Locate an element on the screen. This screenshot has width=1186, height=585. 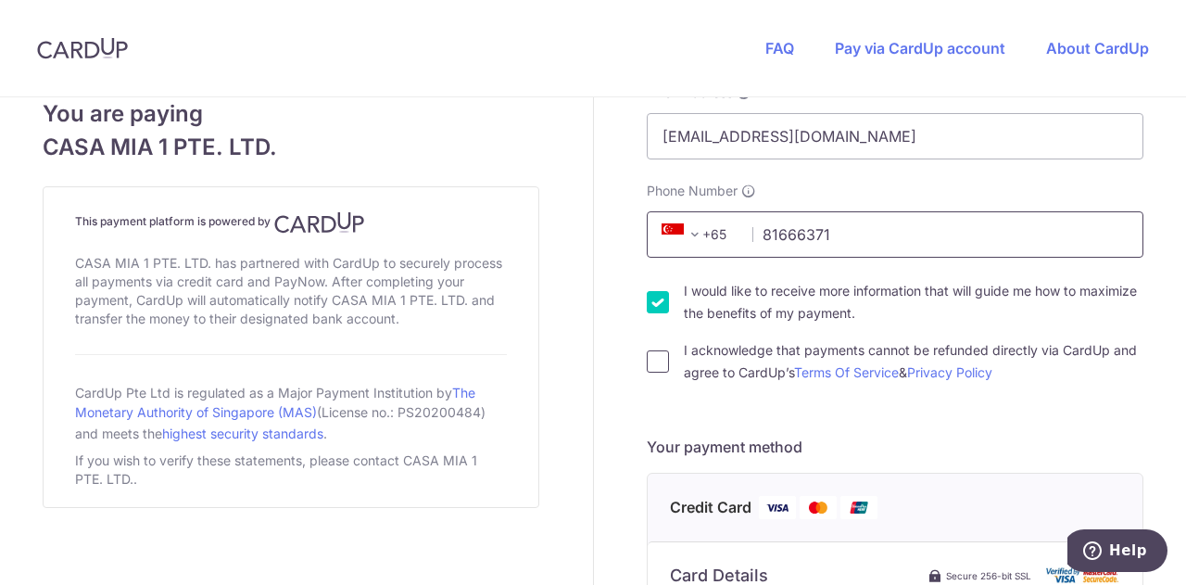
span: Phone Number is located at coordinates (692, 191).